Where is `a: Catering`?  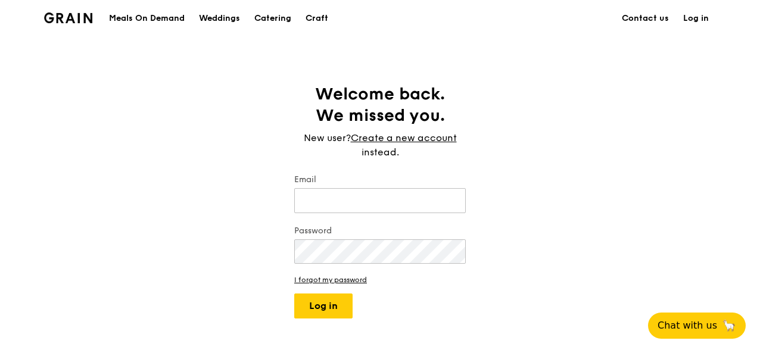
a: Catering is located at coordinates (273, 18).